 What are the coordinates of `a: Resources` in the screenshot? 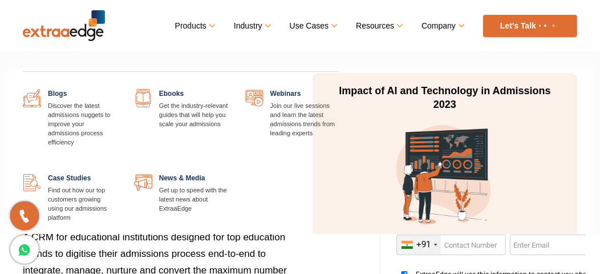 It's located at (379, 26).